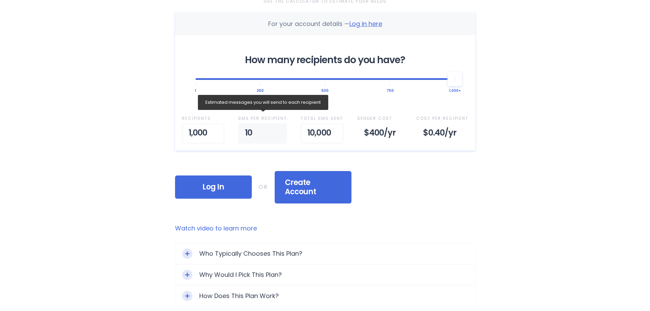 This screenshot has height=311, width=650. I want to click on div: 10, so click(262, 133).